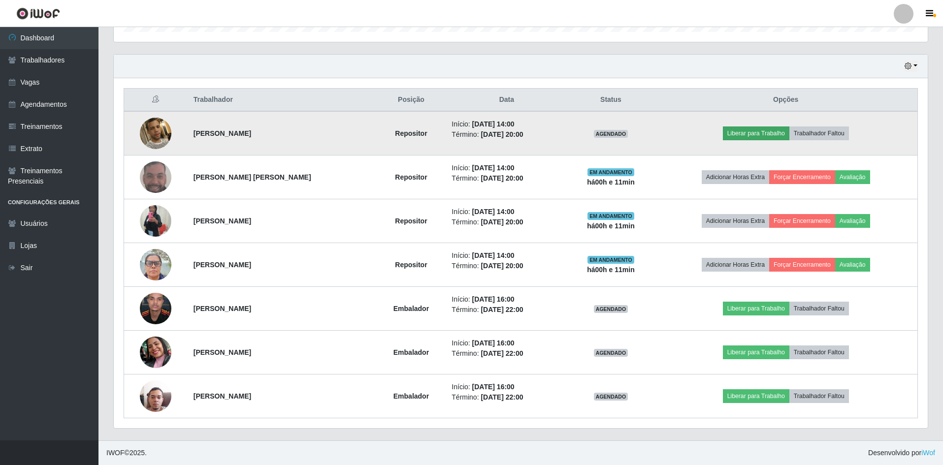 This screenshot has height=465, width=943. I want to click on a: iWof, so click(928, 453).